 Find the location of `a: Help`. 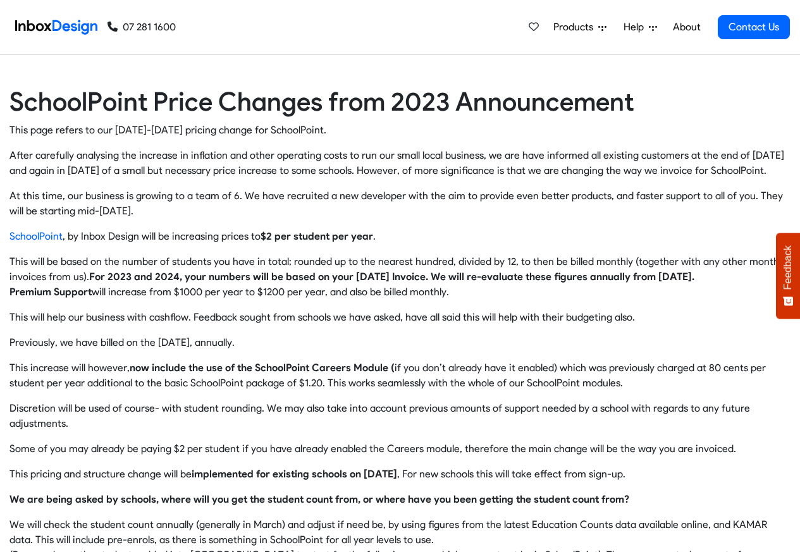

a: Help is located at coordinates (640, 27).